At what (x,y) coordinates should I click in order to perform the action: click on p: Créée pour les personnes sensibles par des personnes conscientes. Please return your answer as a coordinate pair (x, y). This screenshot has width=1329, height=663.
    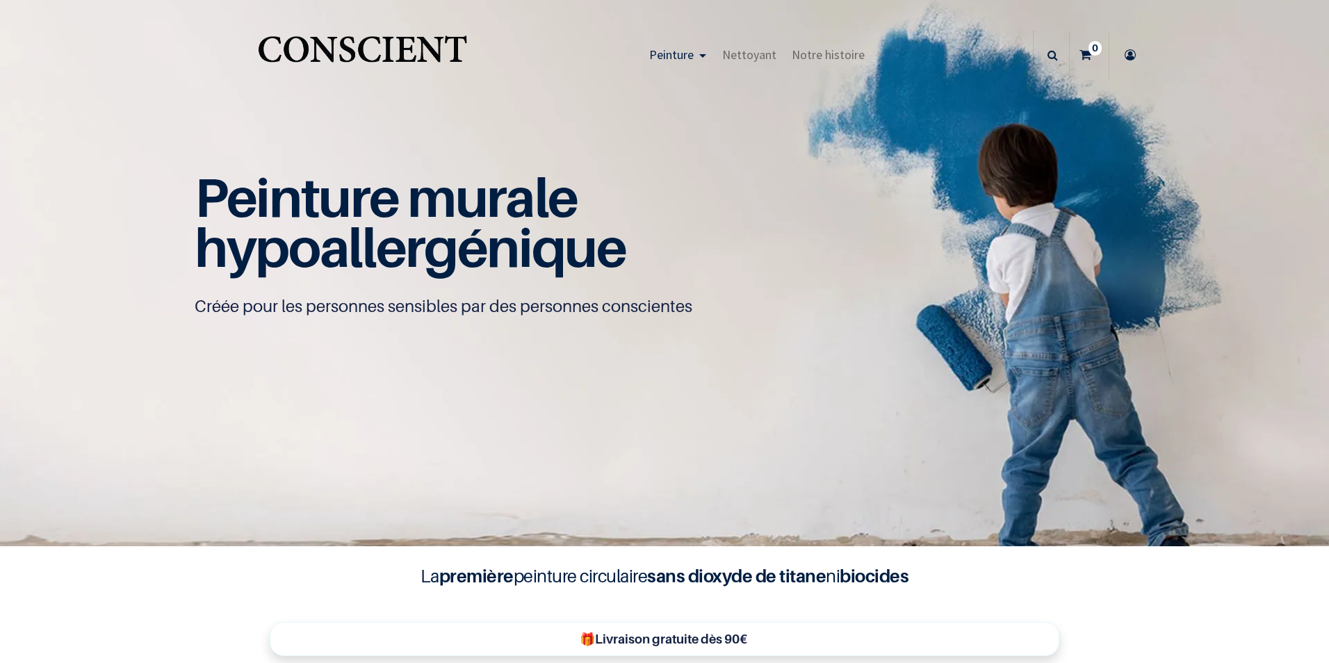
    Looking at the image, I should click on (664, 306).